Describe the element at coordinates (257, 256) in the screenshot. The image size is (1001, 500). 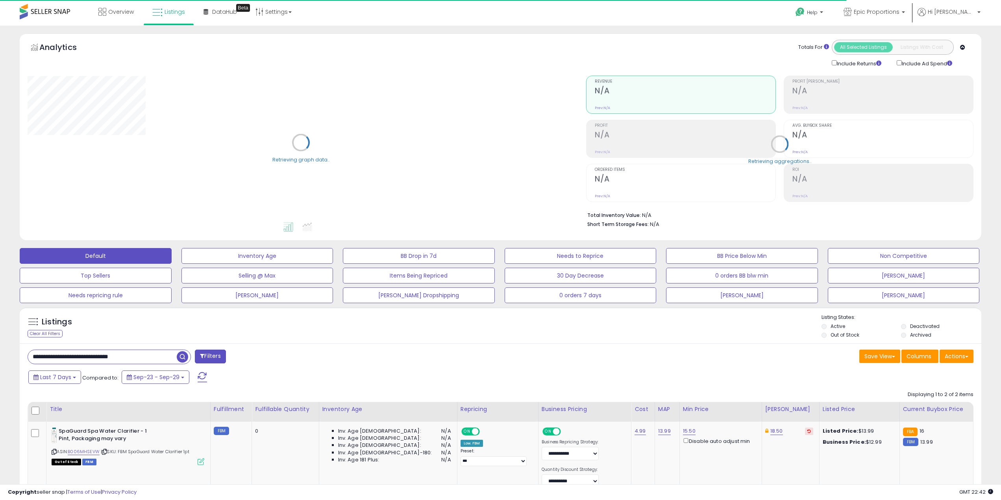
I see `button: Inventory Age` at that location.